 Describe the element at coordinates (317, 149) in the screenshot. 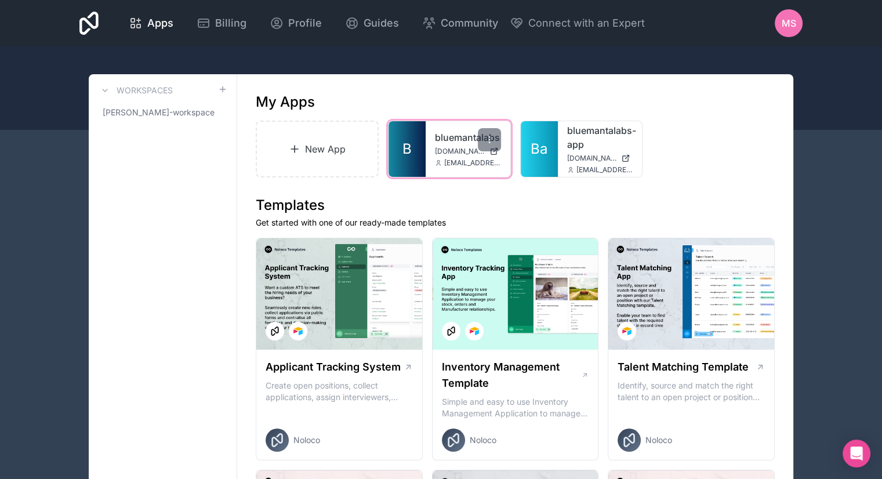

I see `a: New App` at that location.